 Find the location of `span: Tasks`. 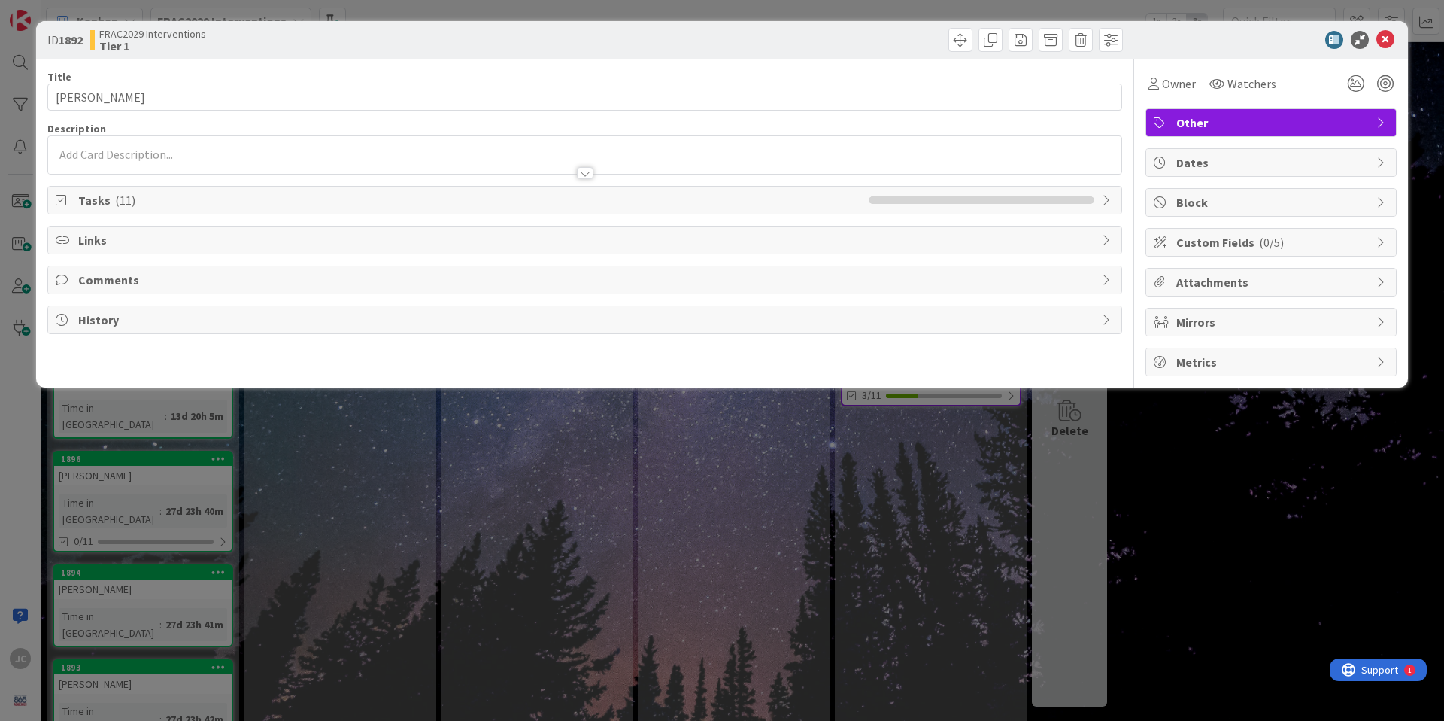

span: Tasks is located at coordinates (469, 200).